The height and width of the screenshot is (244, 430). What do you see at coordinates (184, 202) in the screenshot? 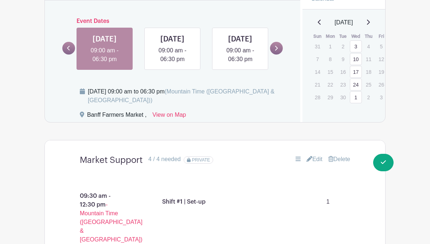
I see `p: Shift #1 | Set-up` at bounding box center [184, 202].